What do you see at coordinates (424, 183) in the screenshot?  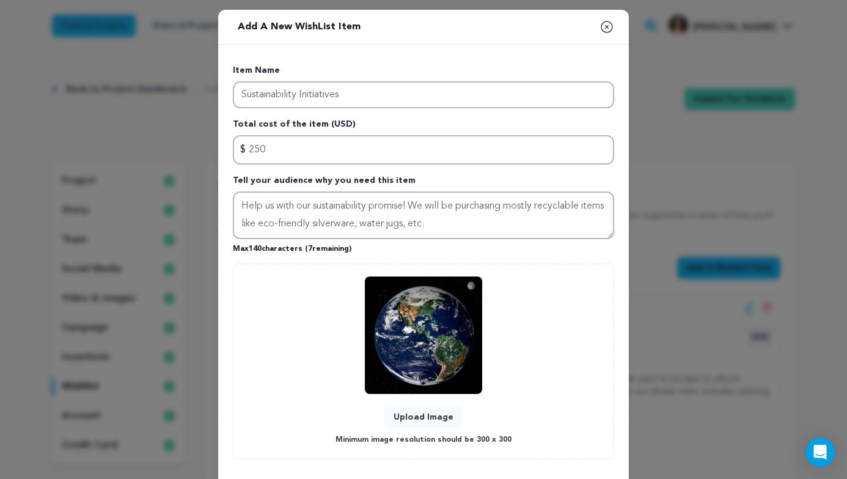 I see `p: Tell your audience why you need this item` at bounding box center [424, 183].